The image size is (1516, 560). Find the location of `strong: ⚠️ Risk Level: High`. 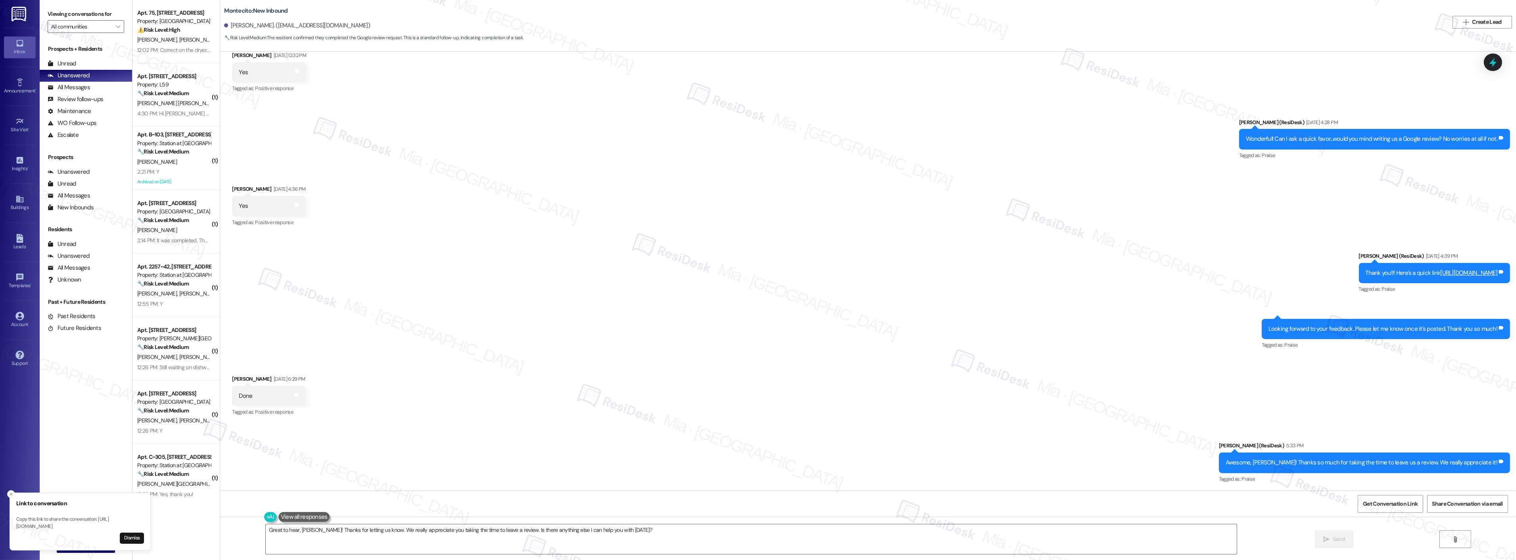

strong: ⚠️ Risk Level: High is located at coordinates (159, 30).